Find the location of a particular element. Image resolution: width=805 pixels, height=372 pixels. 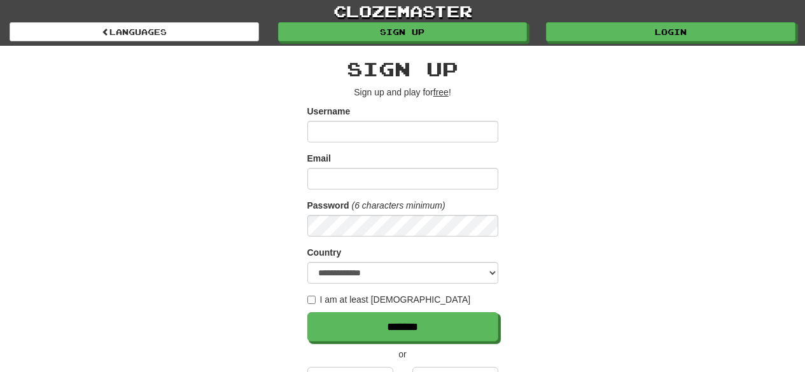

p: Sign up and play for ! is located at coordinates (403, 92).